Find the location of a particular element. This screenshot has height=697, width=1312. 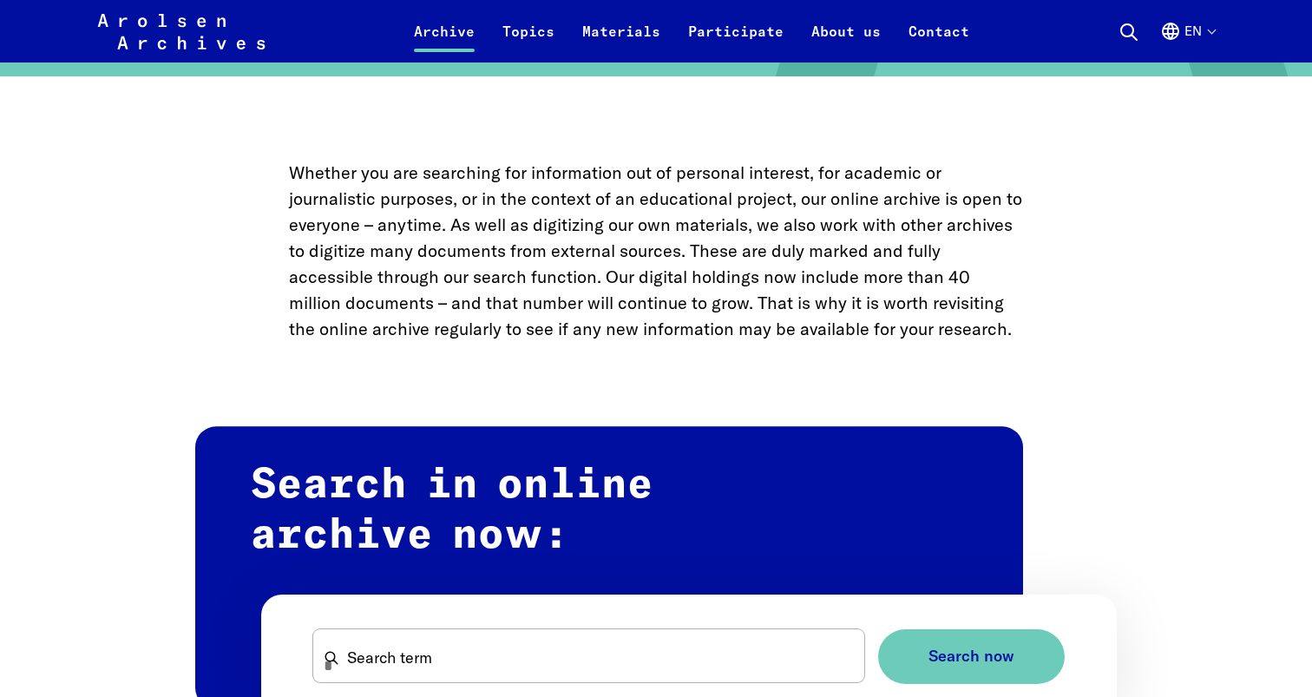

button: Search now is located at coordinates (971, 656).